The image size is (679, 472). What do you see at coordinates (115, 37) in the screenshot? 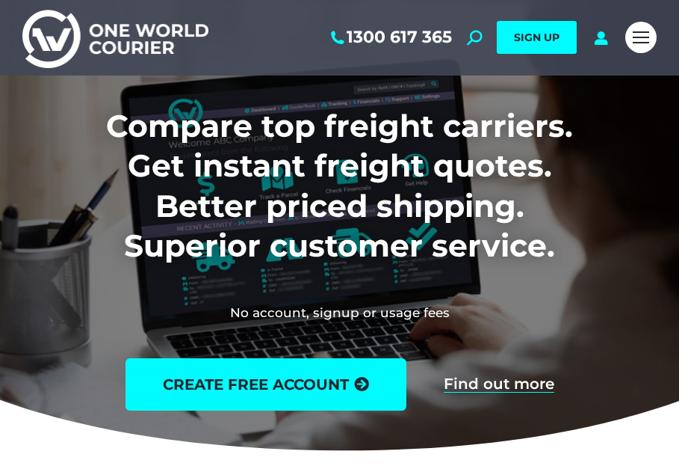
I see `img: One World Courier` at bounding box center [115, 37].